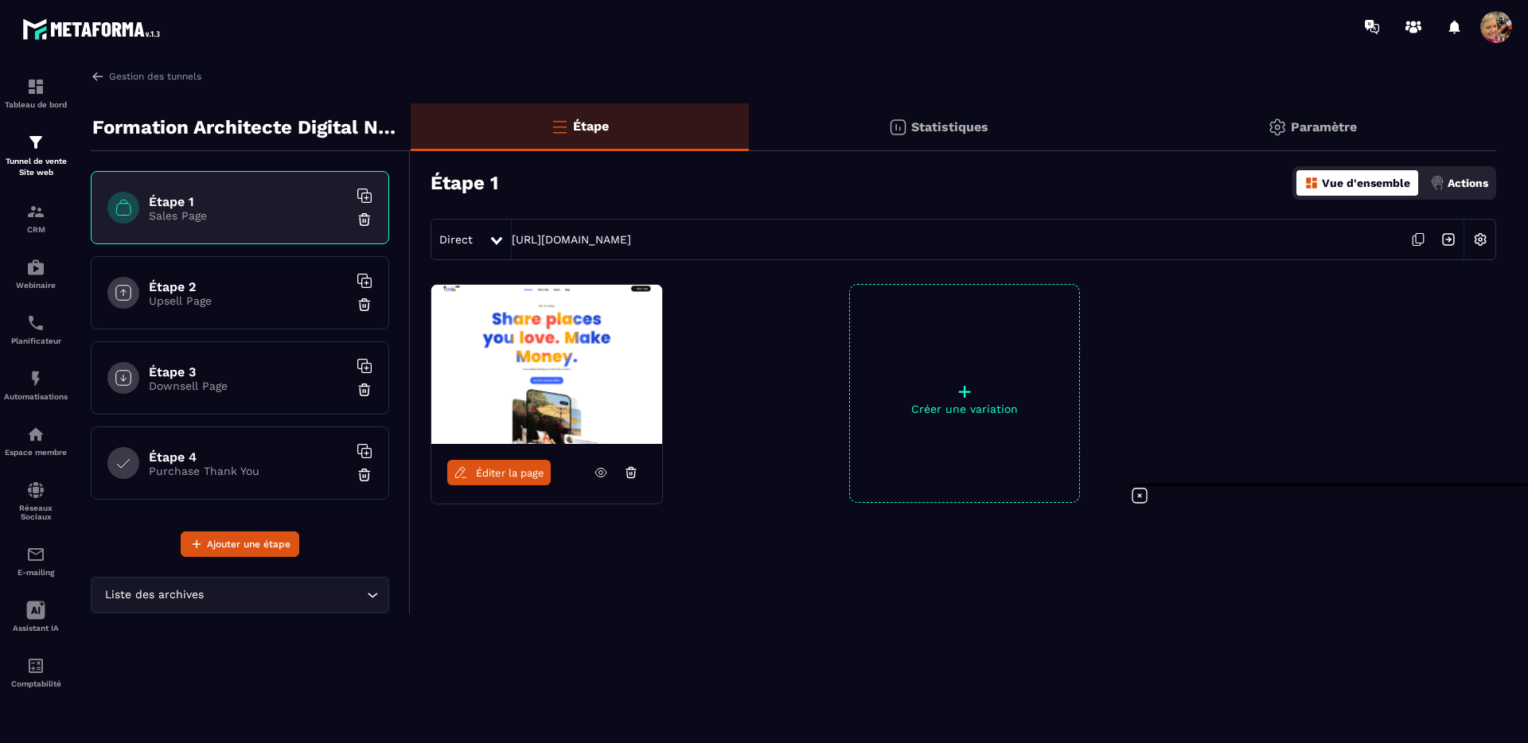 The height and width of the screenshot is (743, 1528). What do you see at coordinates (559, 127) in the screenshot?
I see `img: bars-o.4a397970.svg` at bounding box center [559, 127].